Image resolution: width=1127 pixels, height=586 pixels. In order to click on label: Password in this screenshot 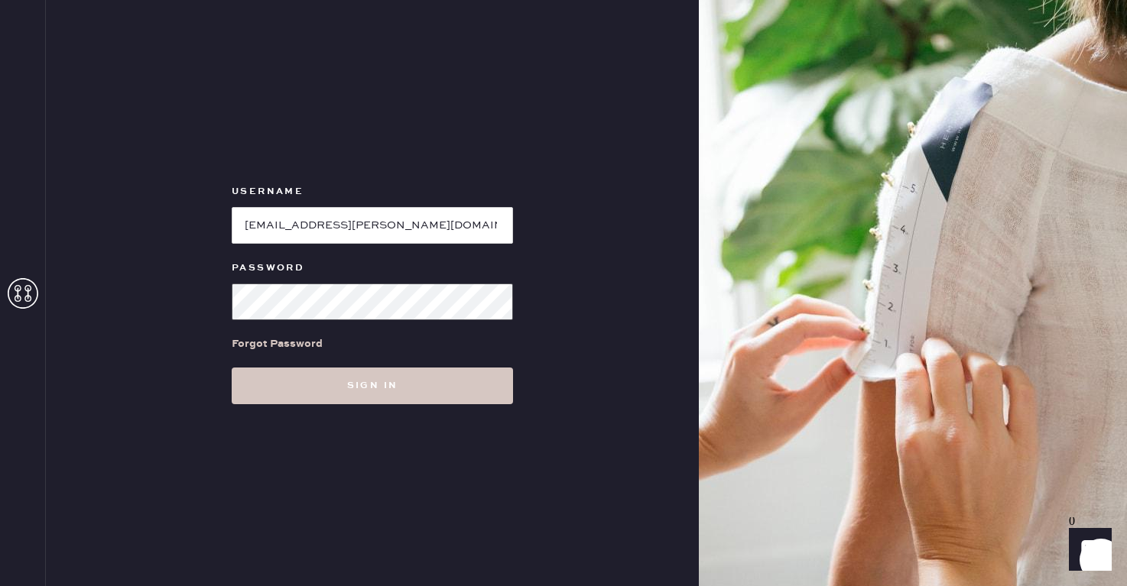, I will do `click(372, 268)`.